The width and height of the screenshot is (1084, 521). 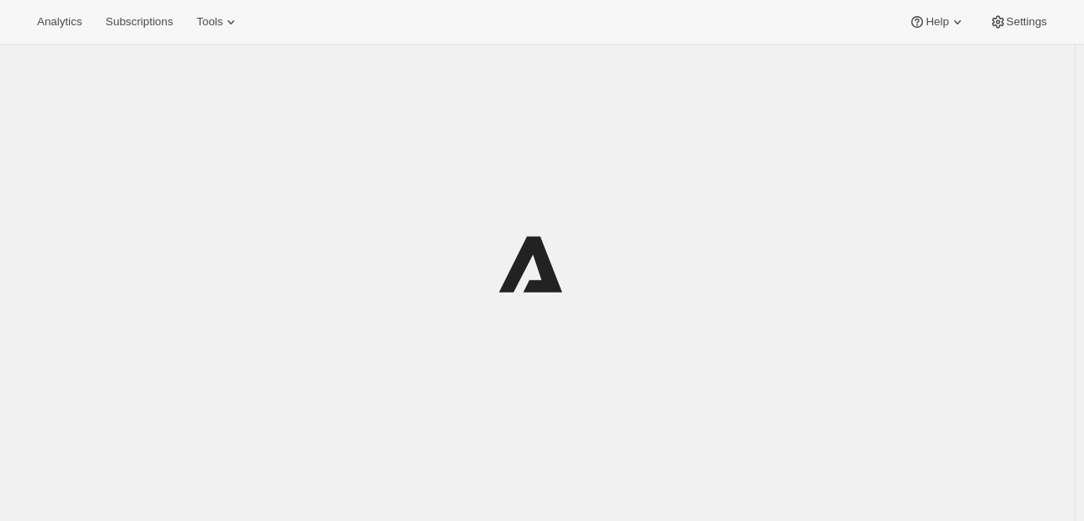 What do you see at coordinates (1026, 22) in the screenshot?
I see `span: Settings` at bounding box center [1026, 22].